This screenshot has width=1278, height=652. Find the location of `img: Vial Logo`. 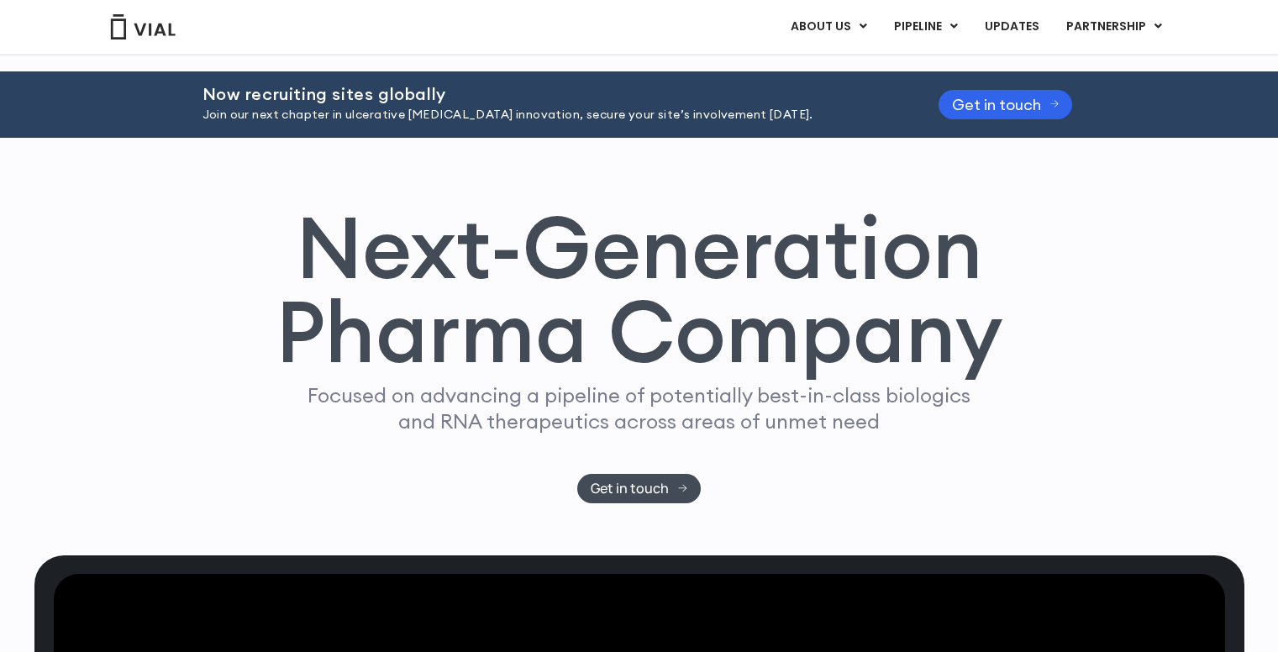

img: Vial Logo is located at coordinates (143, 27).